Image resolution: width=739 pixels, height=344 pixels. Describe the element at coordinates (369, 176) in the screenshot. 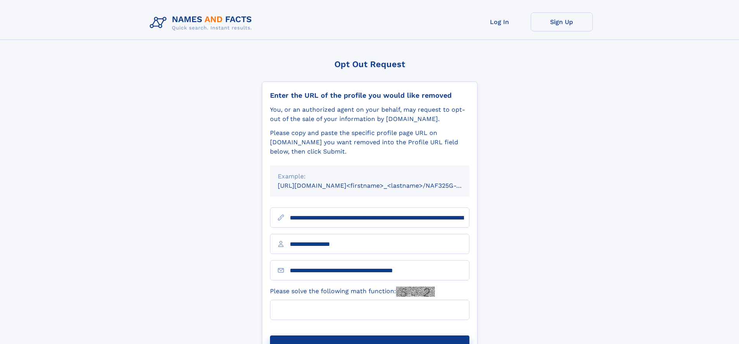

I see `div: Example:` at that location.